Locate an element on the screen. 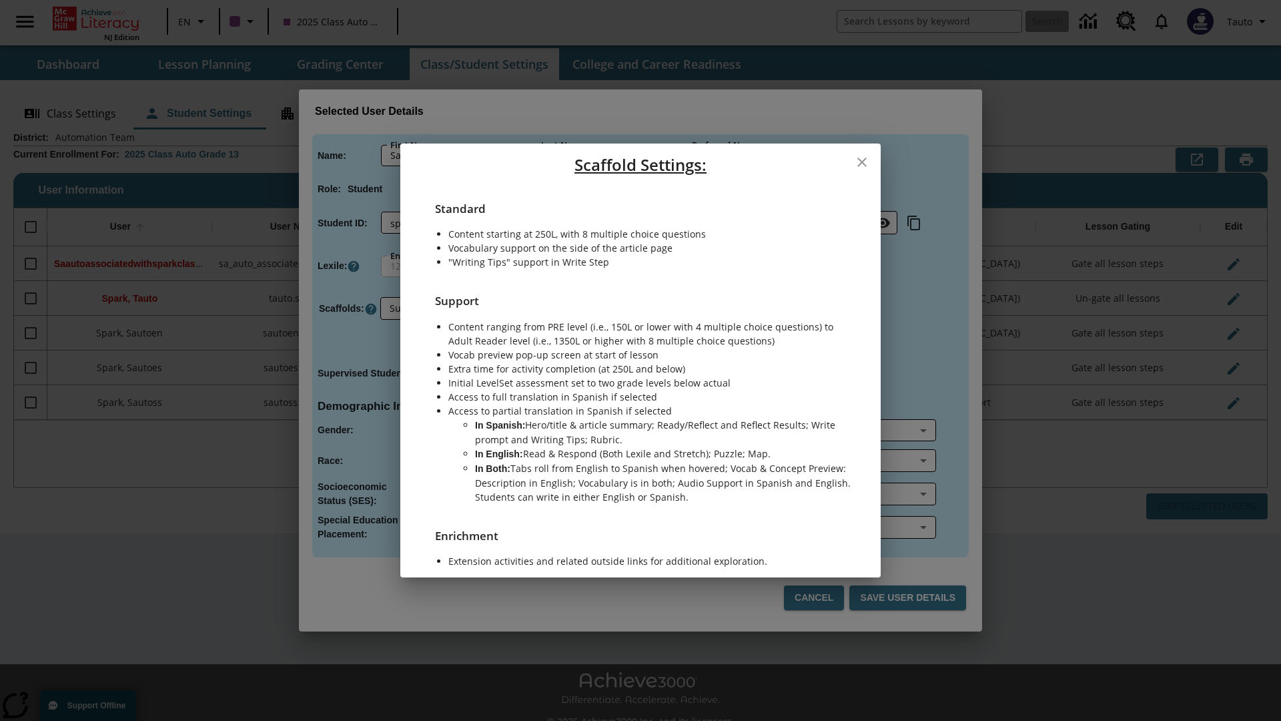 The image size is (1281, 721). b: In Both: is located at coordinates (492, 468).